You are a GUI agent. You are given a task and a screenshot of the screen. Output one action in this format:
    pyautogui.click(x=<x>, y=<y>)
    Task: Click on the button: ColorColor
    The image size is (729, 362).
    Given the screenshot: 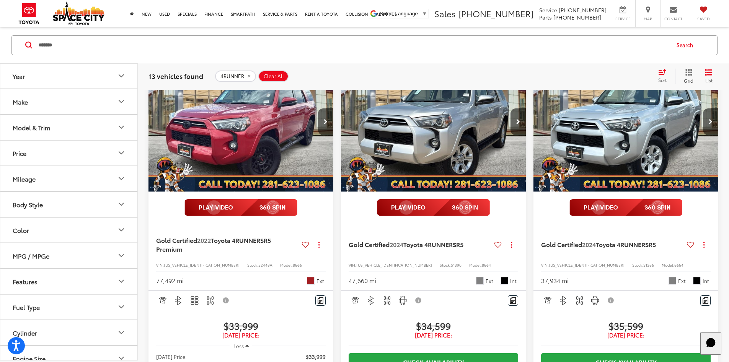 What is the action you would take?
    pyautogui.click(x=69, y=229)
    